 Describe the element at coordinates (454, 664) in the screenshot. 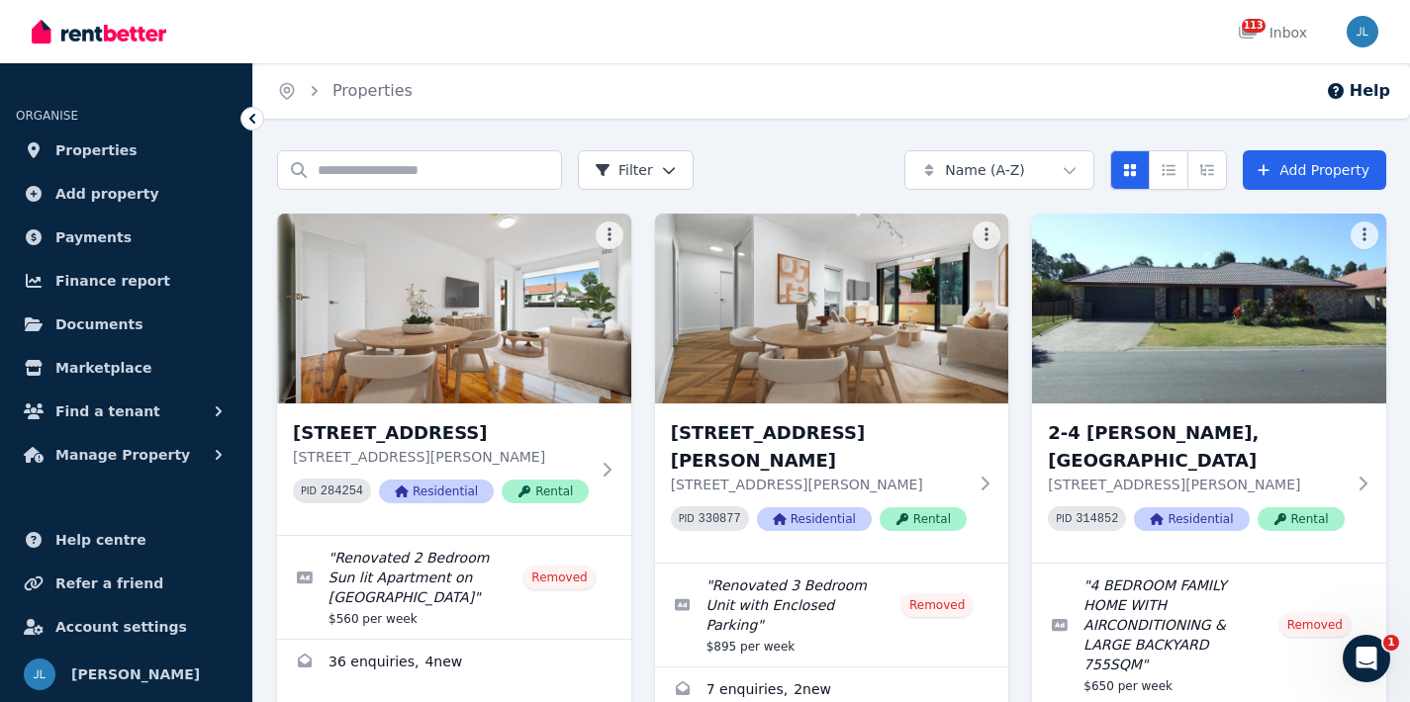

I see `a: Enquiries for 1/2 Neale Street, Belmore` at that location.